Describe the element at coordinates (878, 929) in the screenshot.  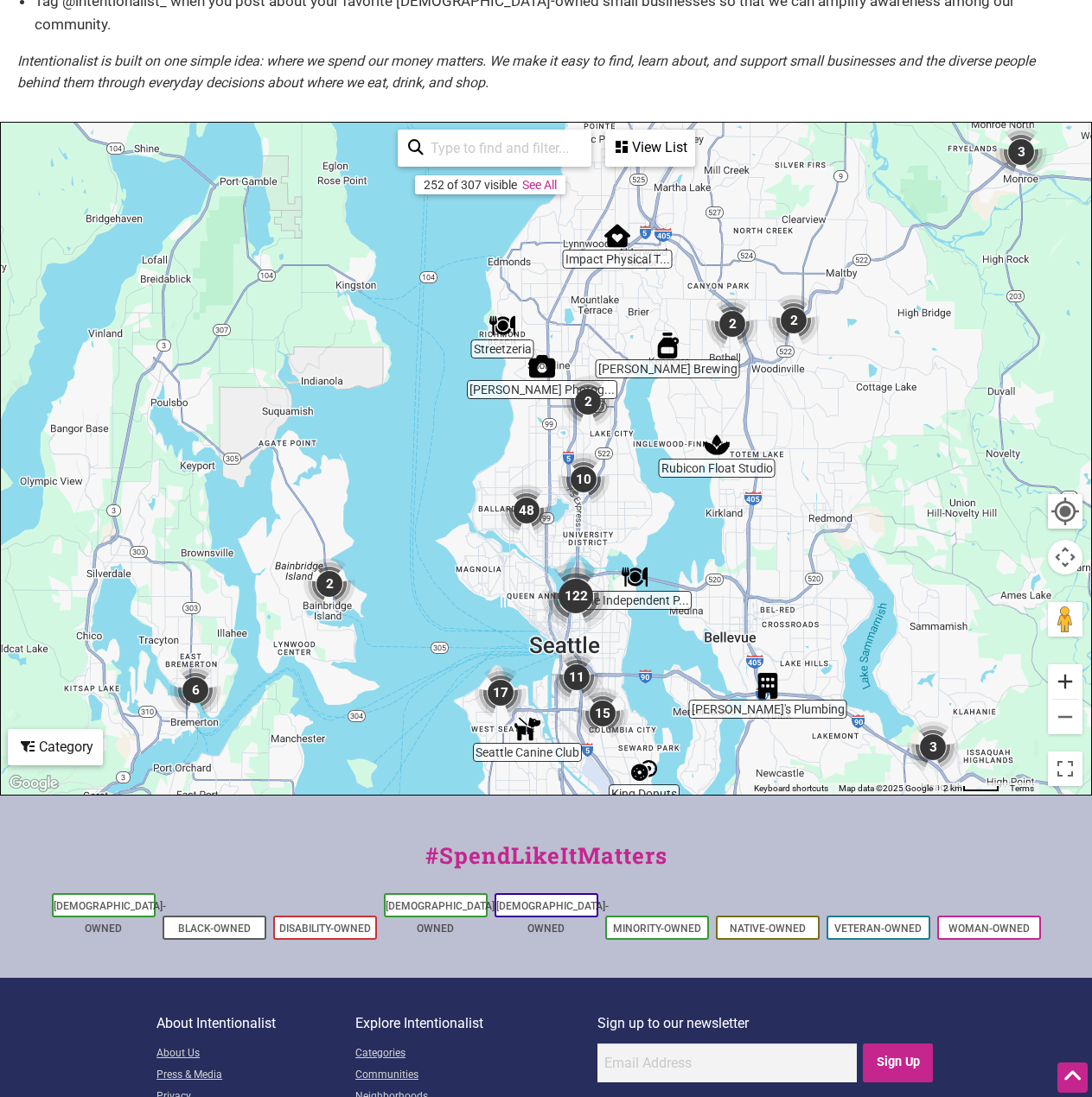
I see `a: Veteran-Owned` at that location.